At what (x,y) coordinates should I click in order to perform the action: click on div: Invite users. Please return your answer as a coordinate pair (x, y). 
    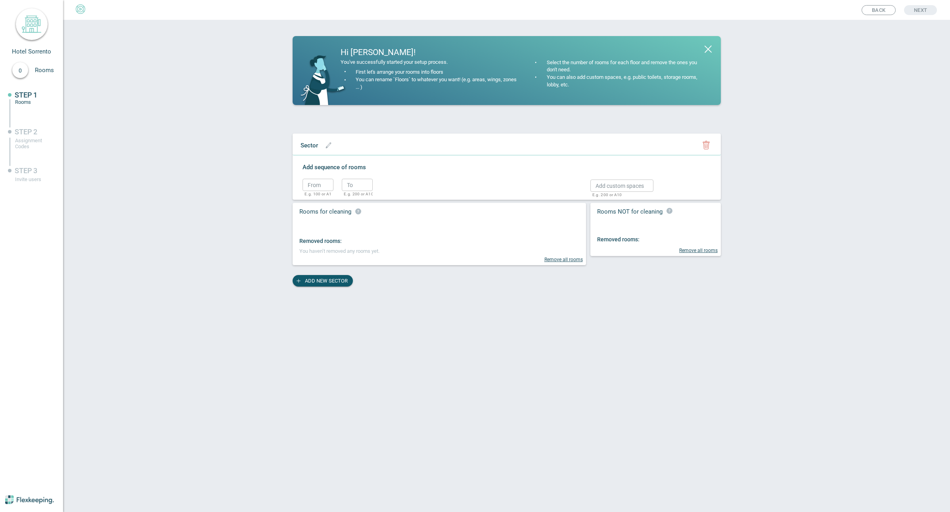
    Looking at the image, I should click on (33, 179).